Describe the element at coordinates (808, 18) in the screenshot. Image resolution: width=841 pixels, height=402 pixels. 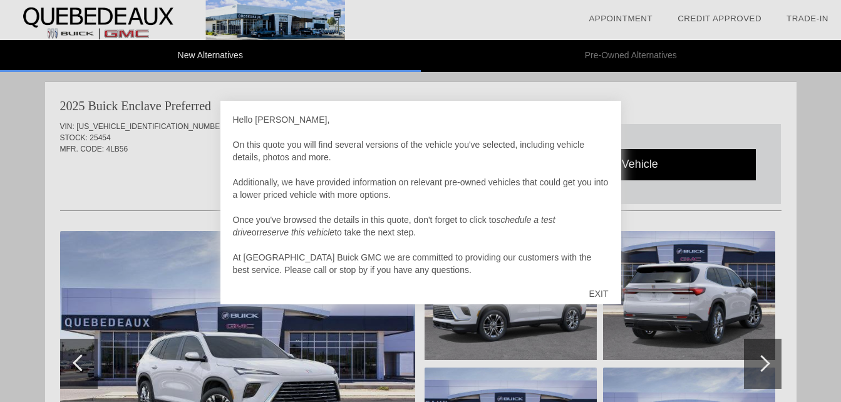
I see `a: Trade-In` at that location.